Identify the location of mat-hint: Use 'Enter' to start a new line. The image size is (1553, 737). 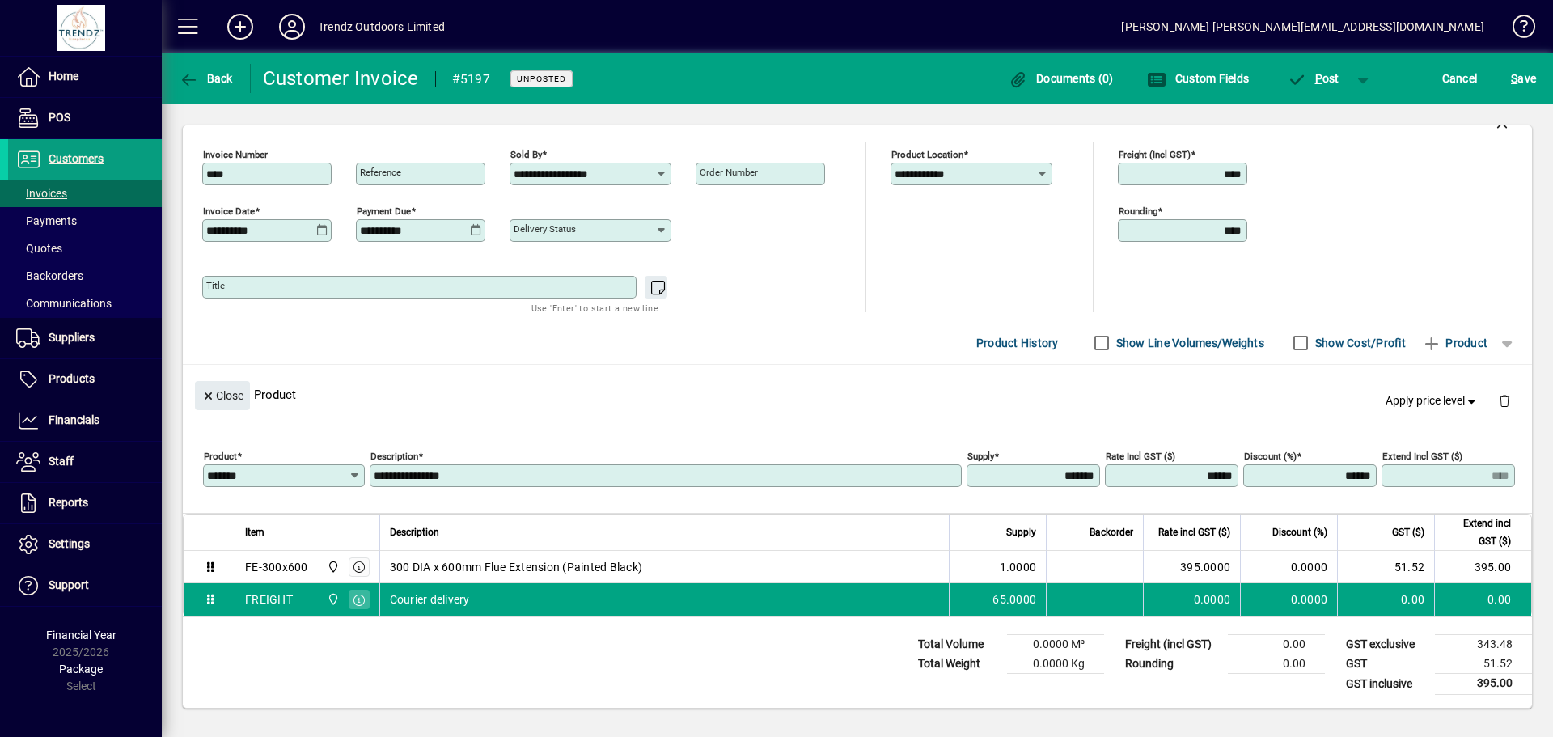
(594, 307).